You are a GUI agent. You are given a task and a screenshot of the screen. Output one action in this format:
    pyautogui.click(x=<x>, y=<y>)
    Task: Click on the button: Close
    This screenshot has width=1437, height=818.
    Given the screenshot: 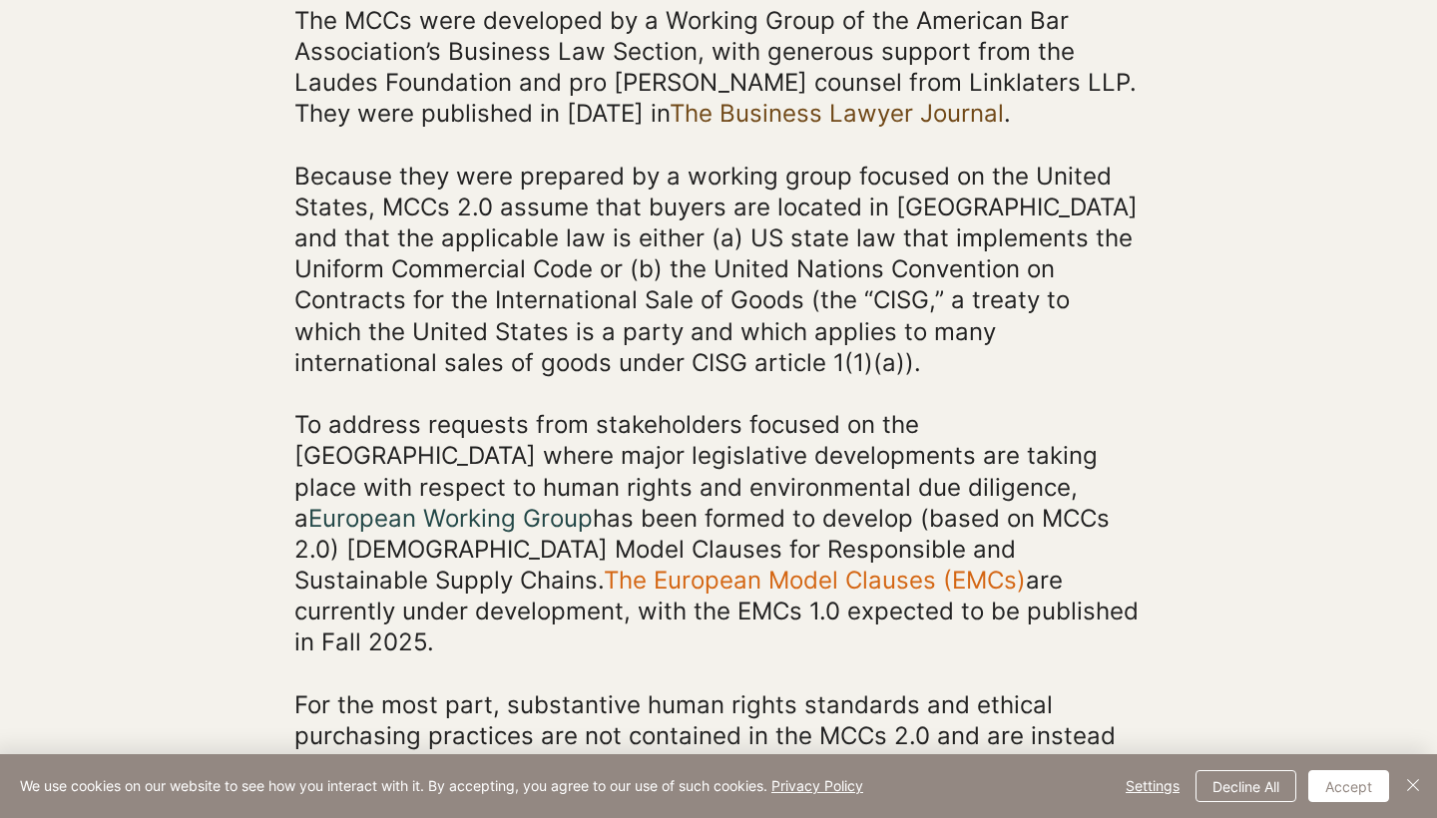 What is the action you would take?
    pyautogui.click(x=1413, y=786)
    